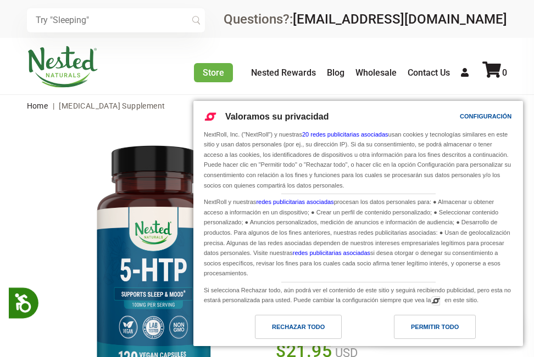  What do you see at coordinates (365, 19) in the screenshot?
I see `div: Questions?:` at bounding box center [365, 19].